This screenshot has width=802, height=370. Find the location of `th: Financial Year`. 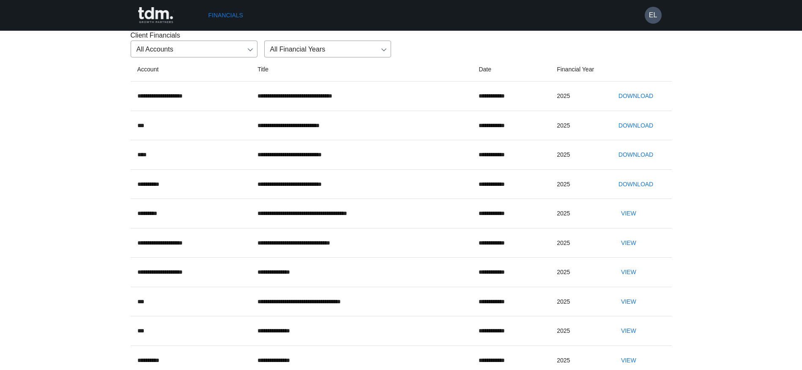

th: Financial Year is located at coordinates (579, 69).